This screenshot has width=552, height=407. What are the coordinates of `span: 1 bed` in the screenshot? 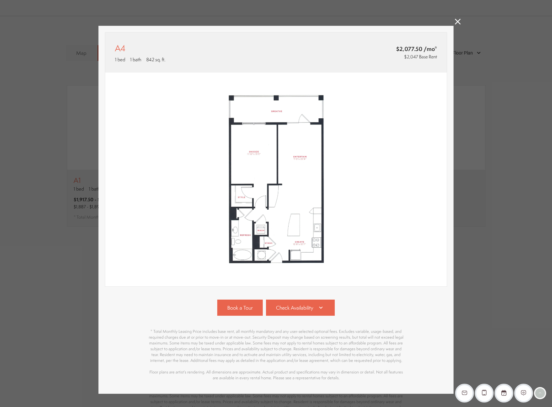 It's located at (120, 59).